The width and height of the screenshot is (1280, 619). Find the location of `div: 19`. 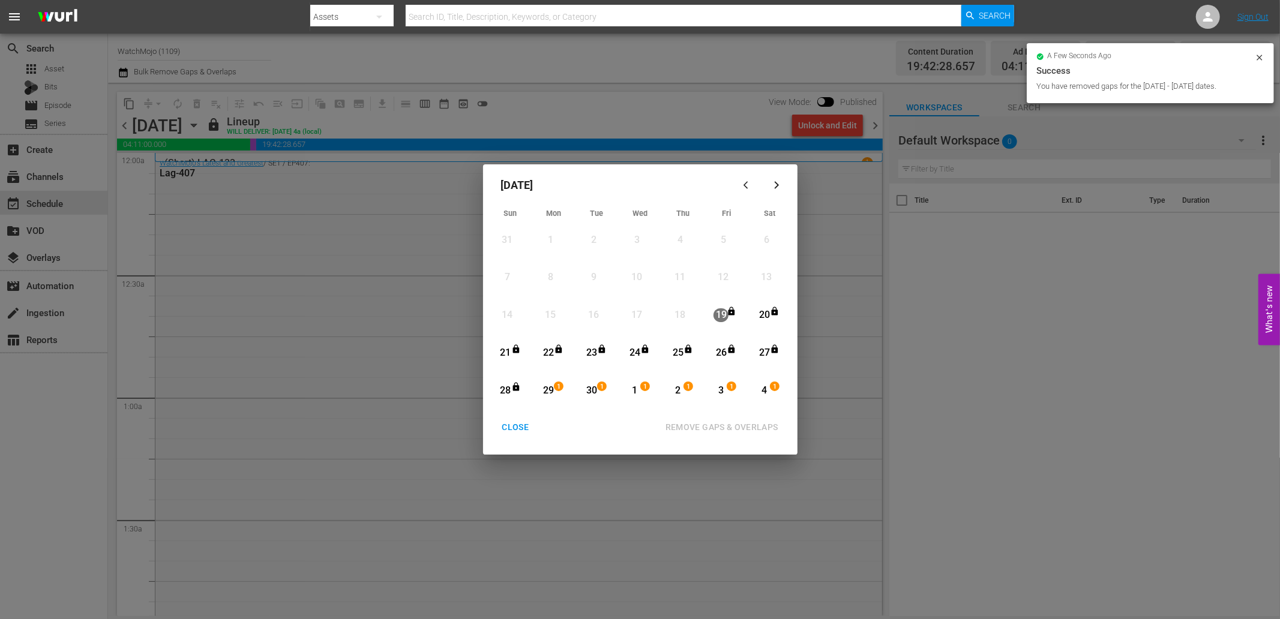

div: 19 is located at coordinates (721, 315).